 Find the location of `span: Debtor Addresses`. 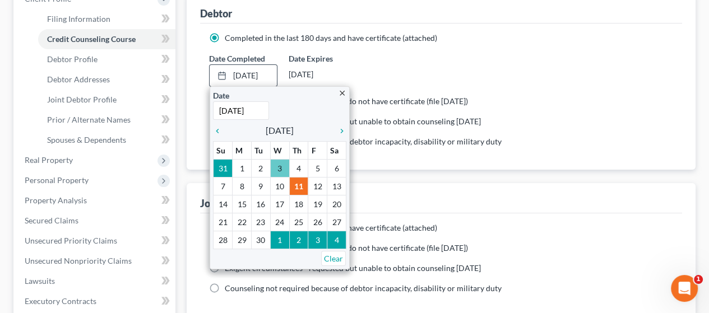

span: Debtor Addresses is located at coordinates (78, 79).